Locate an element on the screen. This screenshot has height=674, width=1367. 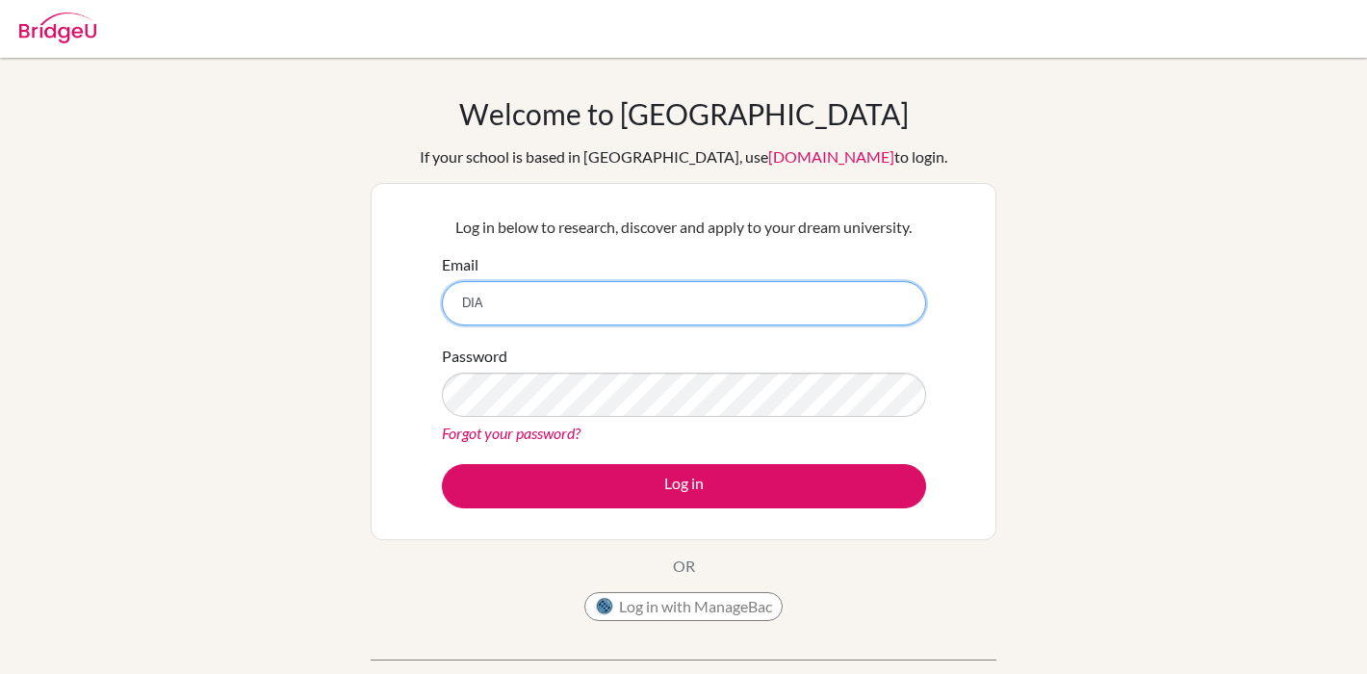
p: OR is located at coordinates (683, 566).